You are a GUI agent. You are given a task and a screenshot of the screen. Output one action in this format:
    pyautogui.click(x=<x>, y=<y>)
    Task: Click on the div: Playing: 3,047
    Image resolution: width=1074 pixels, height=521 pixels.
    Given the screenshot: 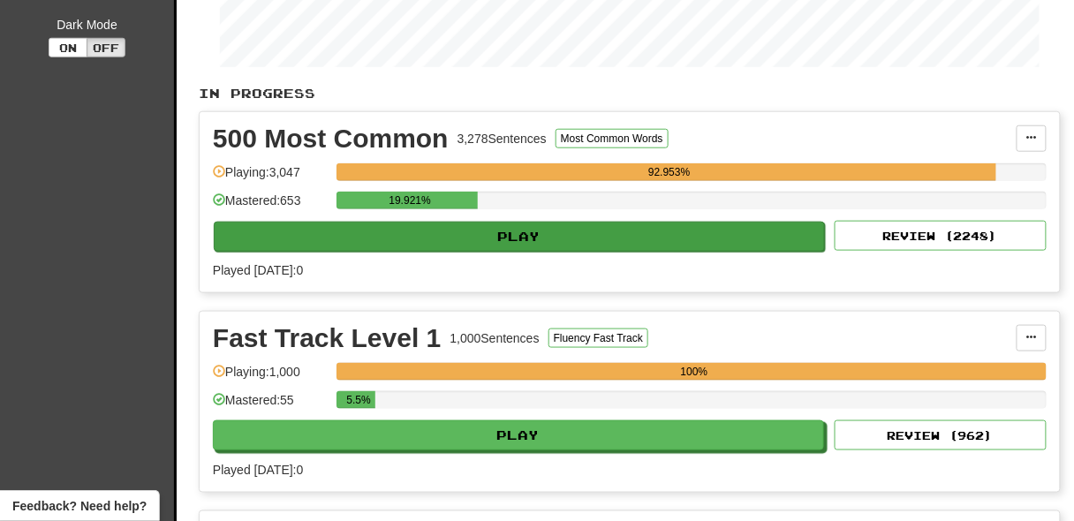 What is the action you would take?
    pyautogui.click(x=270, y=178)
    